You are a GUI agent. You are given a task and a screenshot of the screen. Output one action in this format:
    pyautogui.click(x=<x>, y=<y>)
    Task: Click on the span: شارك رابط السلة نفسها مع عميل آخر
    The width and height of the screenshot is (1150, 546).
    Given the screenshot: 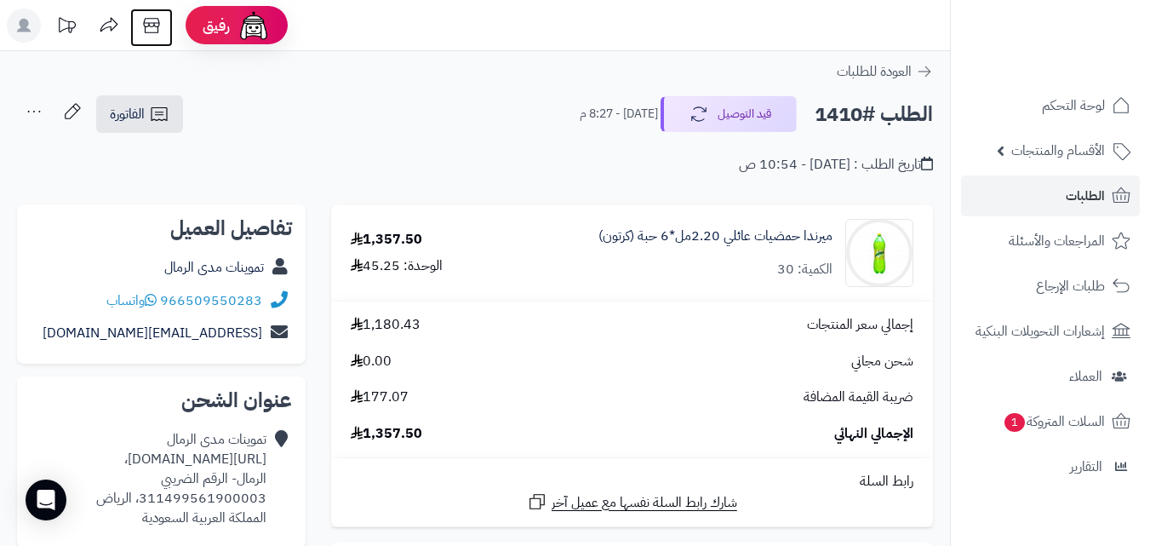 What is the action you would take?
    pyautogui.click(x=644, y=502)
    